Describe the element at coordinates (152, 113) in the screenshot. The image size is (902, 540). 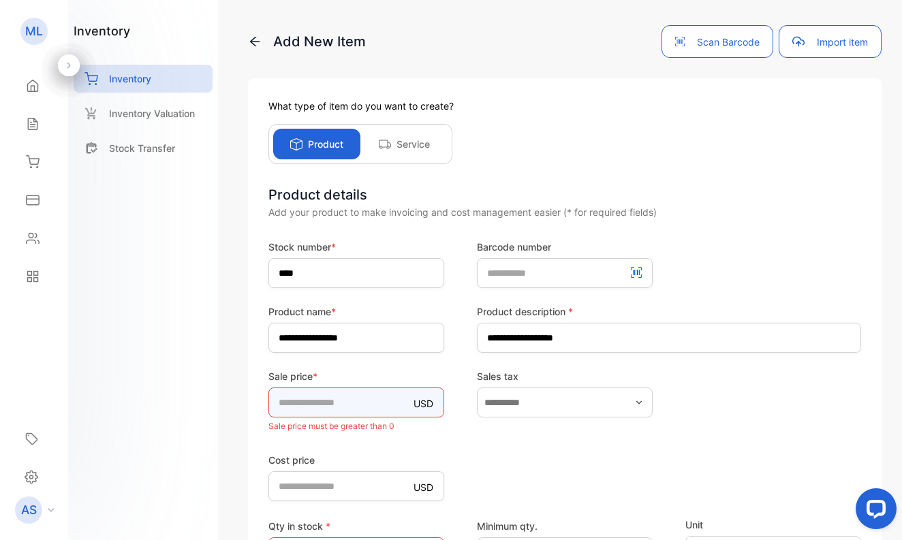
I see `p: Inventory Valuation` at that location.